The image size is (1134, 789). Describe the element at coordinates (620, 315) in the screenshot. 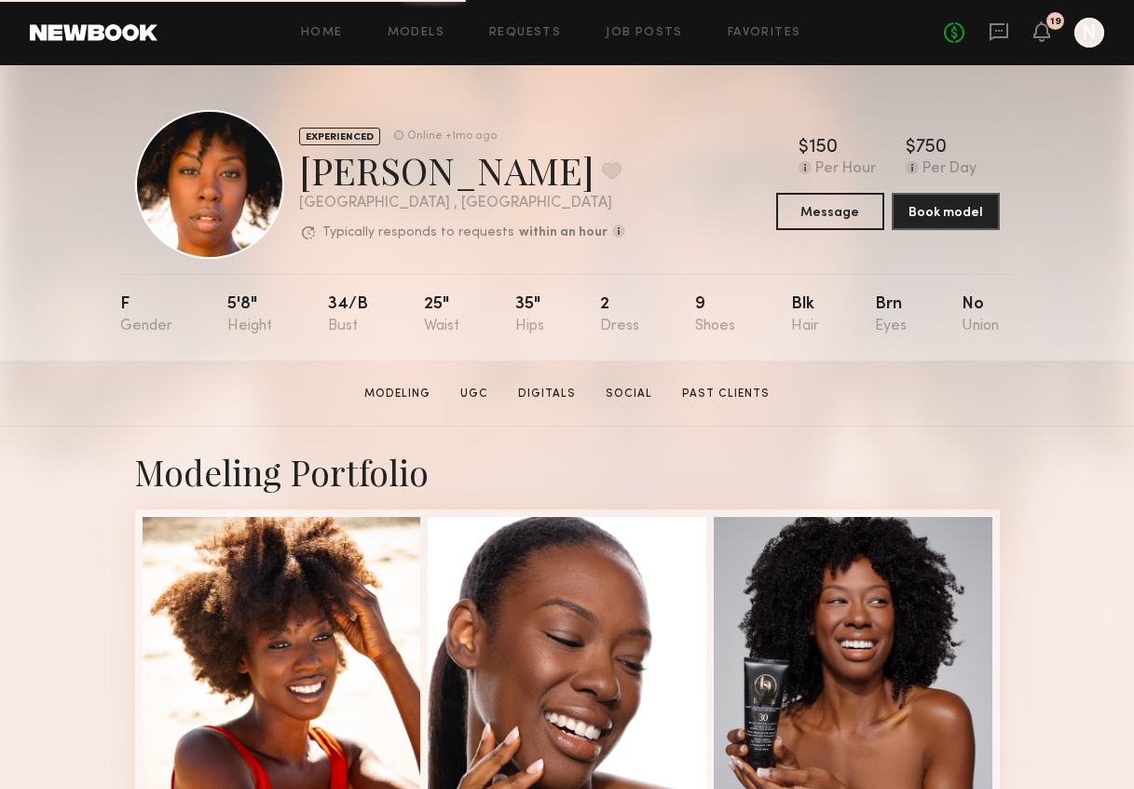

I see `div: 2` at that location.